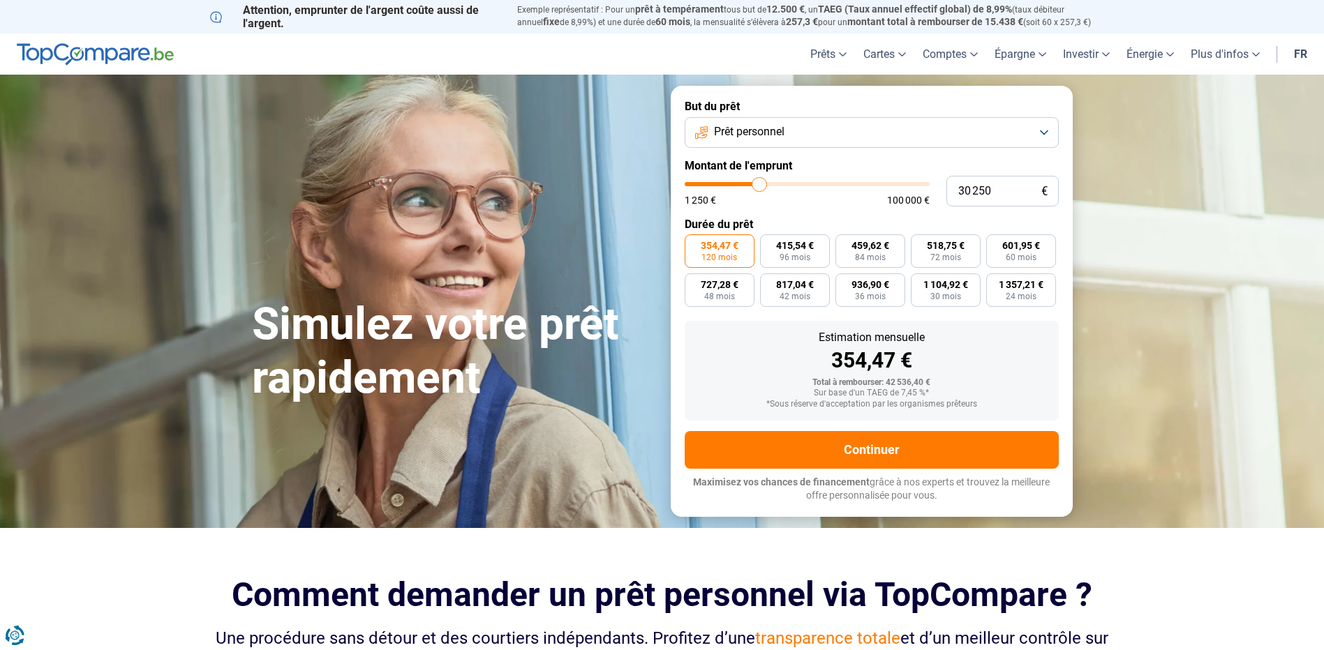  I want to click on a: Énergie, so click(1150, 54).